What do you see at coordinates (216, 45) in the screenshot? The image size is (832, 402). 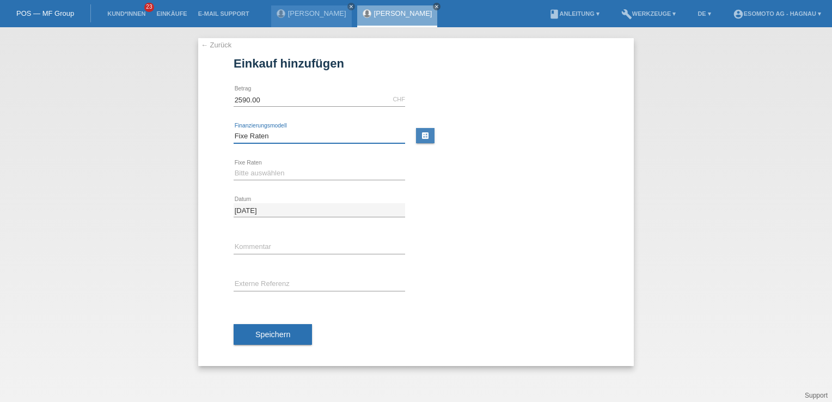 I see `a: ← Zurück` at bounding box center [216, 45].